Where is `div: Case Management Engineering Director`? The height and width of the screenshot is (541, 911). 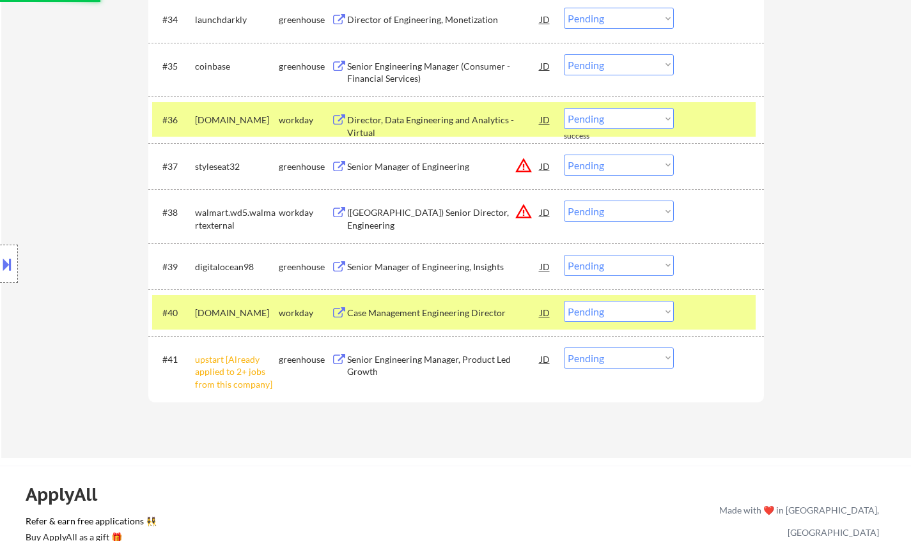 div: Case Management Engineering Director is located at coordinates (443, 313).